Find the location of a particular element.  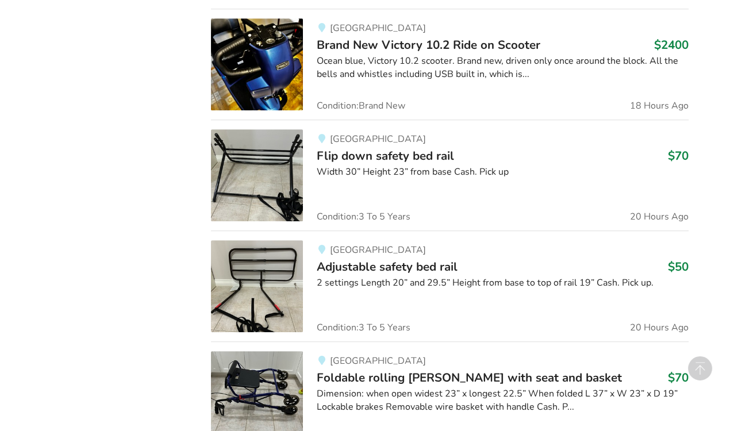

div: 2 settings Length 20” and 29.5” Height from base to top of rail 19” Cash. Pick up. is located at coordinates (502, 283).